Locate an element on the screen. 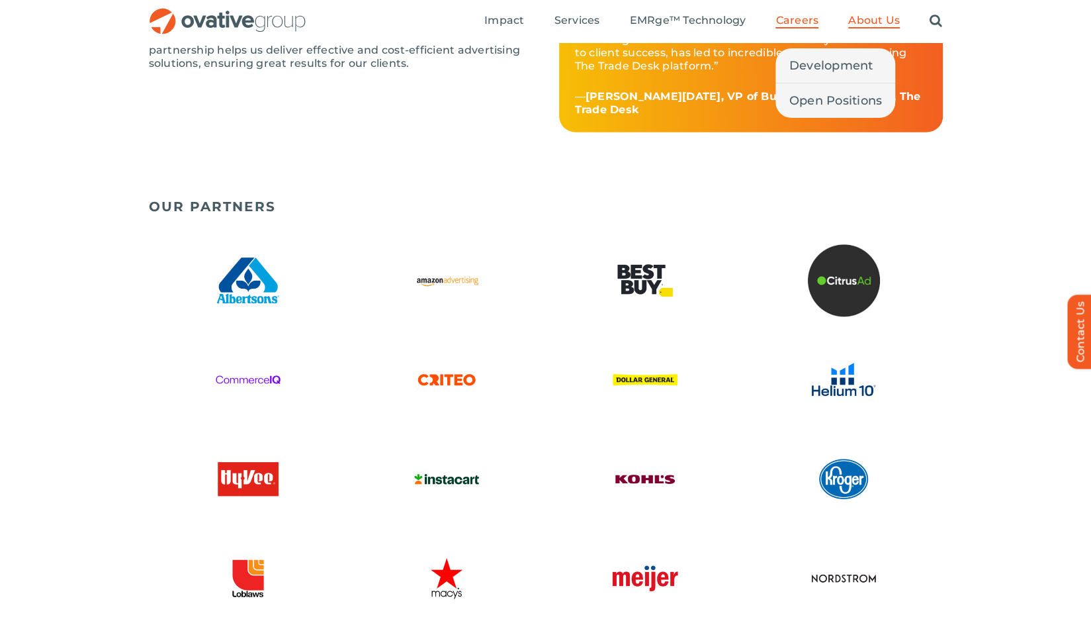 Image resolution: width=1091 pixels, height=623 pixels. a: Impact is located at coordinates (504, 21).